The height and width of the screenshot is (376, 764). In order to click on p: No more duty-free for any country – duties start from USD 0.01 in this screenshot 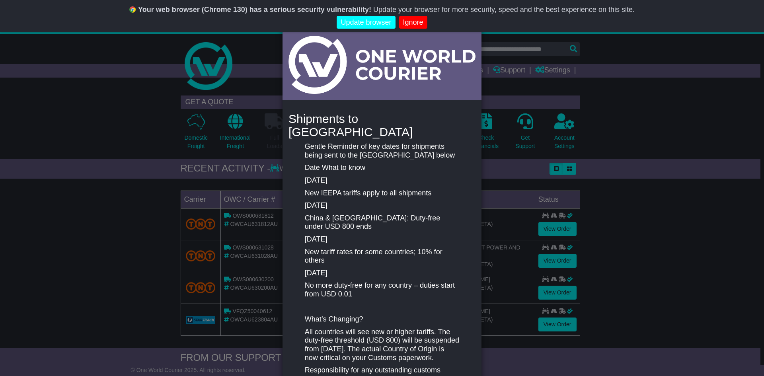, I will do `click(382, 290)`.